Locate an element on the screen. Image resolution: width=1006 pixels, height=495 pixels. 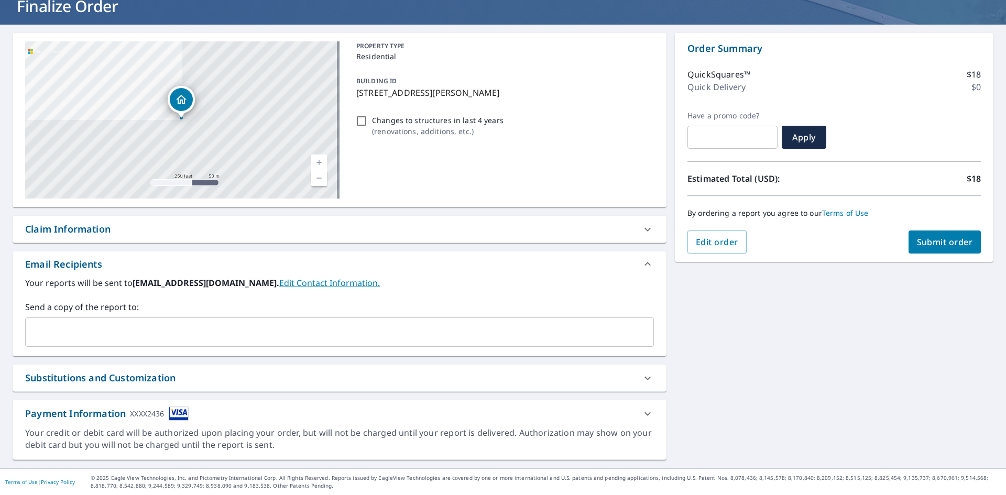
img: cardImage is located at coordinates (179, 413).